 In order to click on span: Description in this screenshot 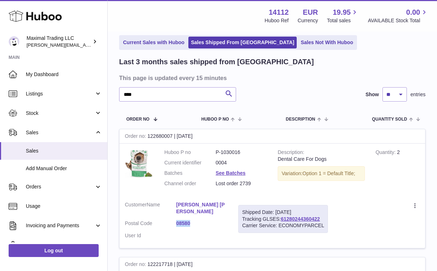, I will do `click(300, 119)`.